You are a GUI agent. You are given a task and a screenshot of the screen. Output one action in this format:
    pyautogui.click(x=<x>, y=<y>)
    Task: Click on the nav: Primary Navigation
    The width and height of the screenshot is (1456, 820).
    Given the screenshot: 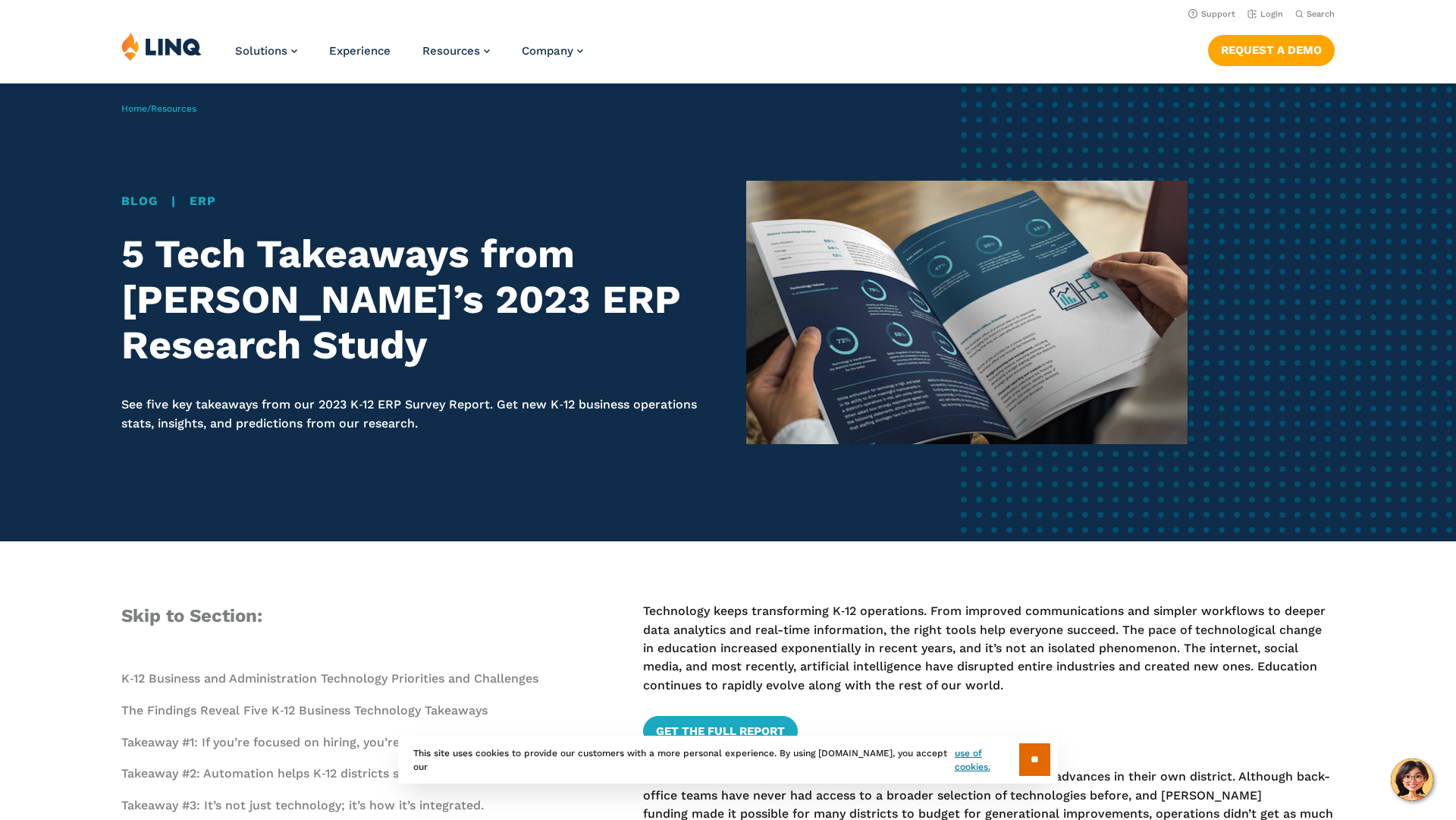 What is the action you would take?
    pyautogui.click(x=409, y=57)
    